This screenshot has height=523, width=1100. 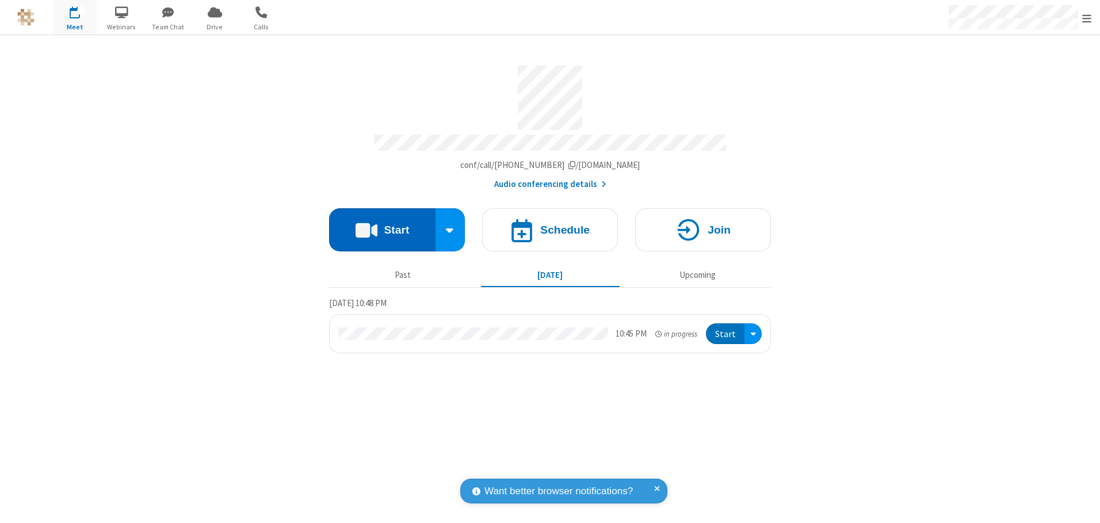 What do you see at coordinates (753, 334) in the screenshot?
I see `div: Open menu` at bounding box center [753, 334].